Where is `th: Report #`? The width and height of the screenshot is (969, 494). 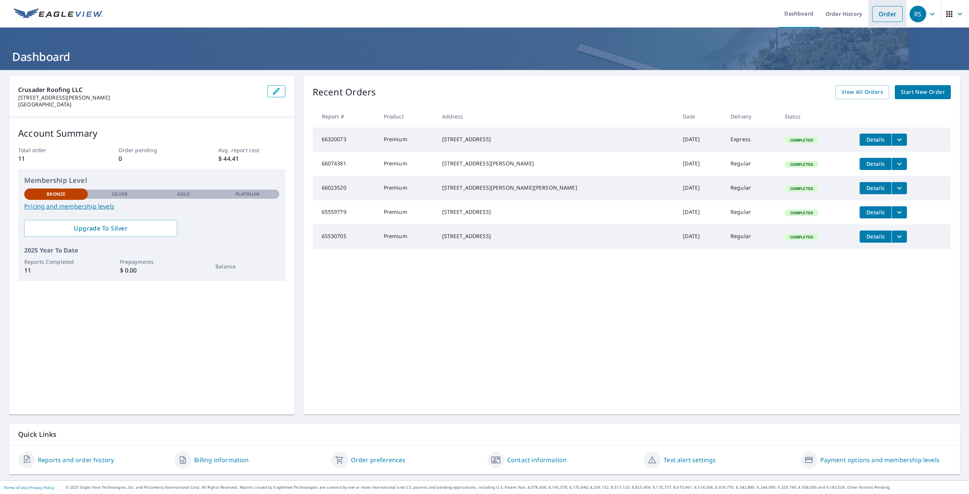
th: Report # is located at coordinates (345, 116).